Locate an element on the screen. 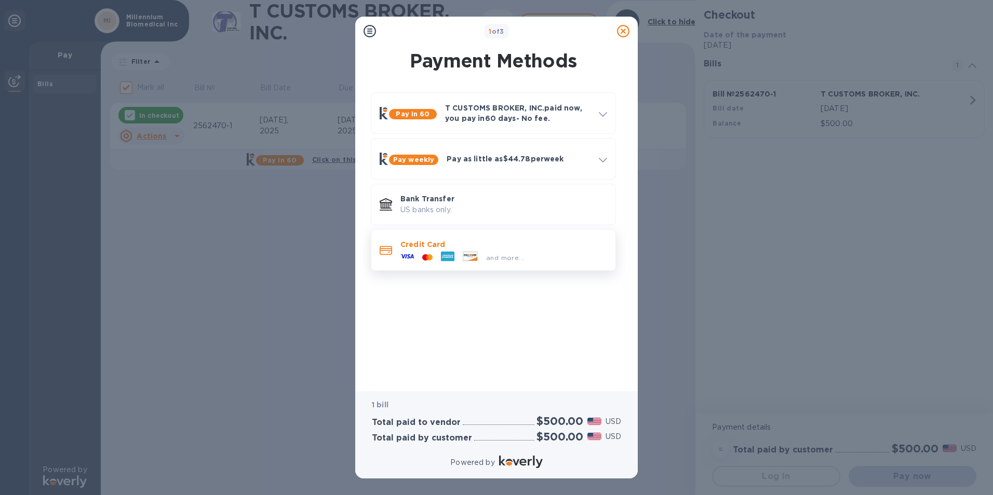 The image size is (993, 495). b: 1 bill is located at coordinates (380, 405).